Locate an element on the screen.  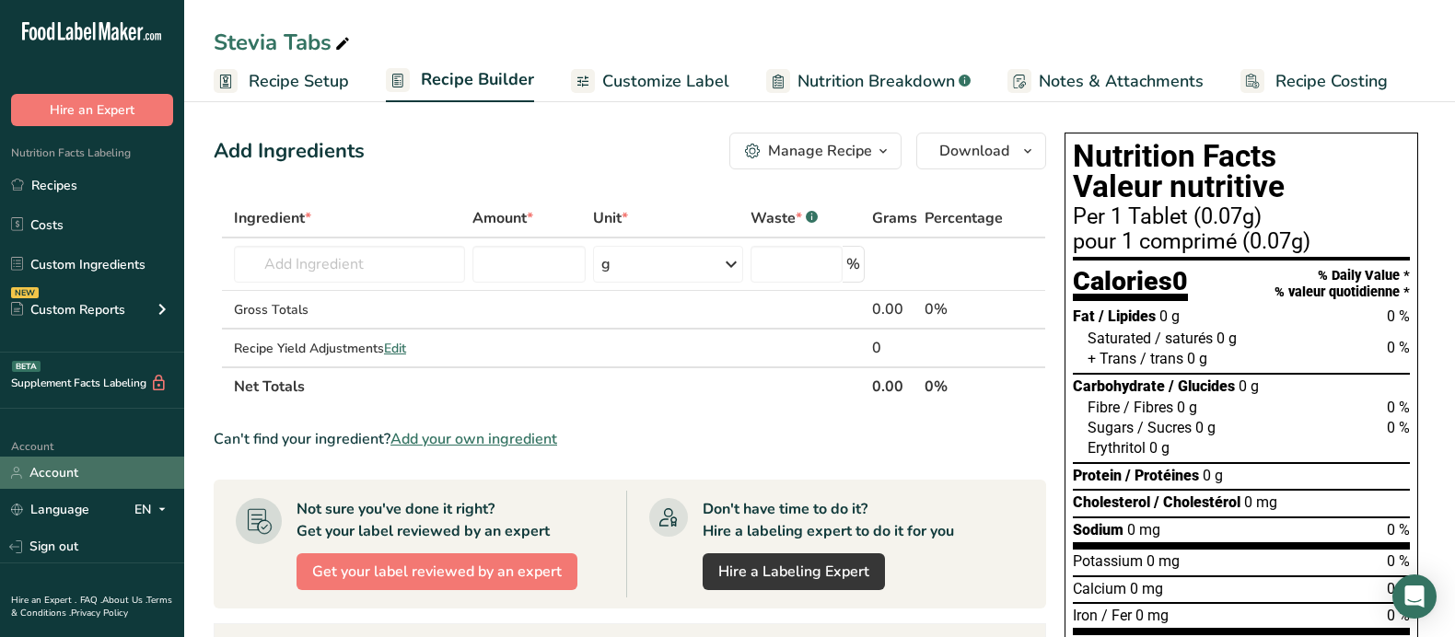
span: Download is located at coordinates (974, 151).